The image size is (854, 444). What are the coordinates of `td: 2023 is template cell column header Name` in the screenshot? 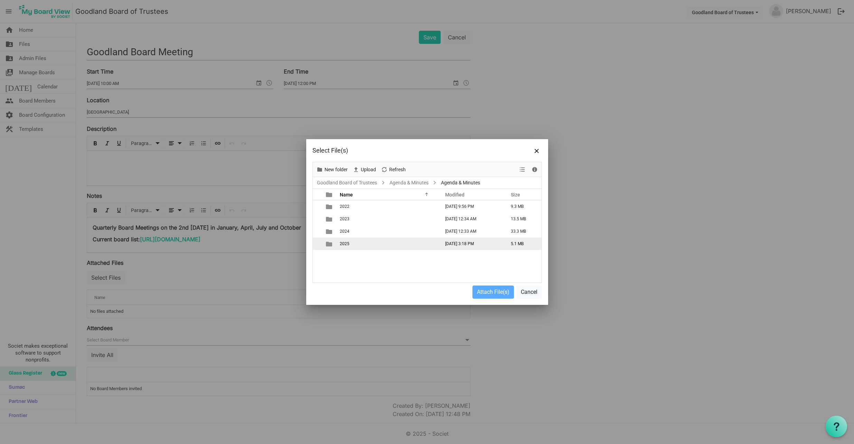 It's located at (388, 219).